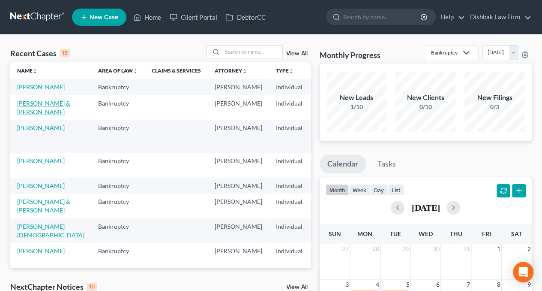  I want to click on div: New Leads, so click(357, 97).